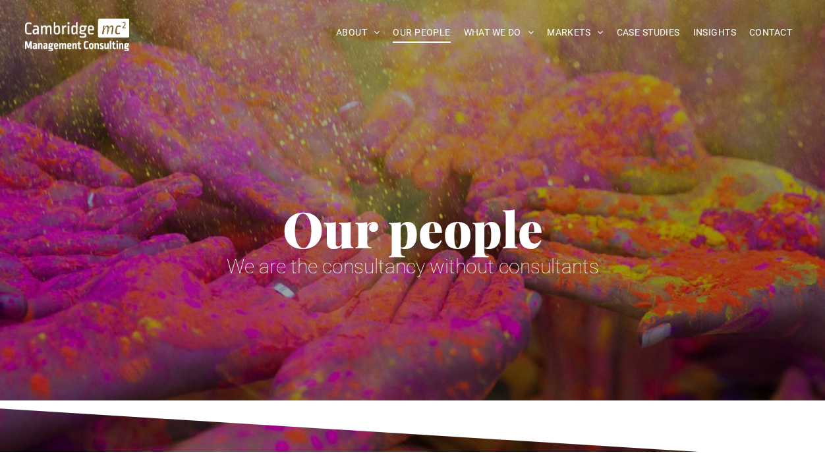  What do you see at coordinates (358, 32) in the screenshot?
I see `a: ABOUT` at bounding box center [358, 32].